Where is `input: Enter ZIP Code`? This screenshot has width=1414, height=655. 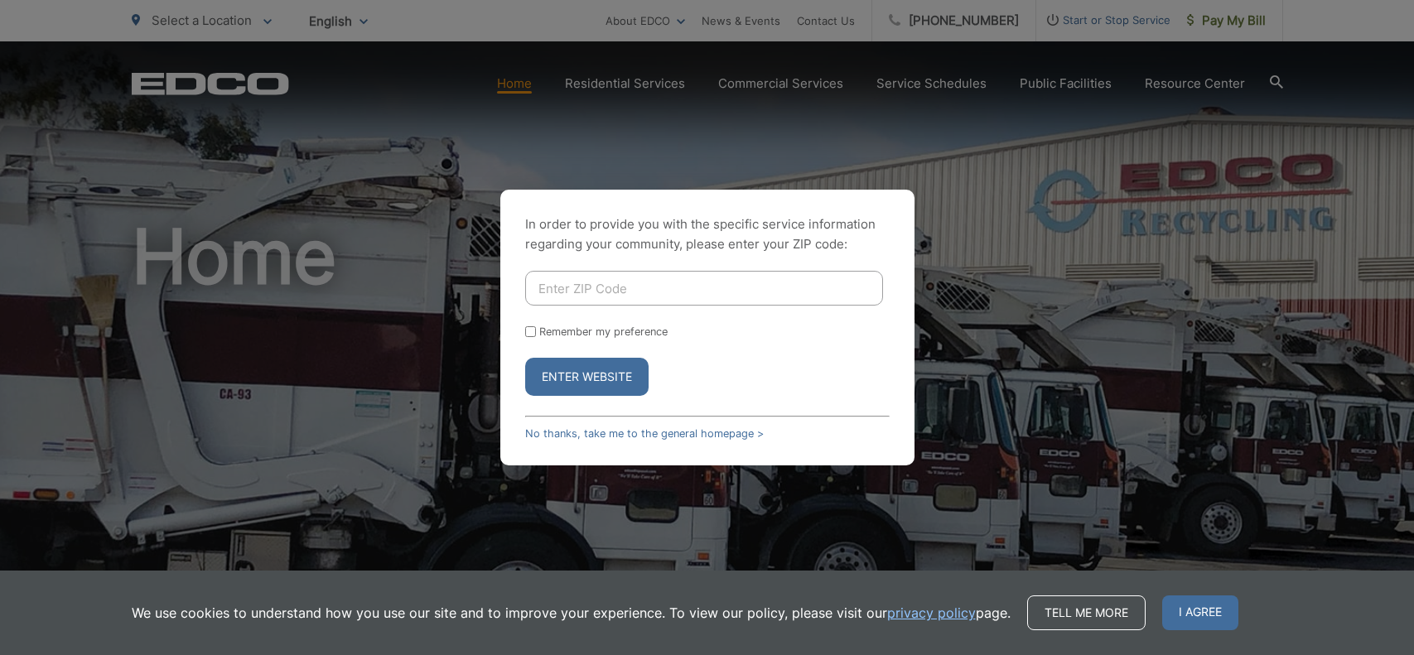 input: Enter ZIP Code is located at coordinates (704, 288).